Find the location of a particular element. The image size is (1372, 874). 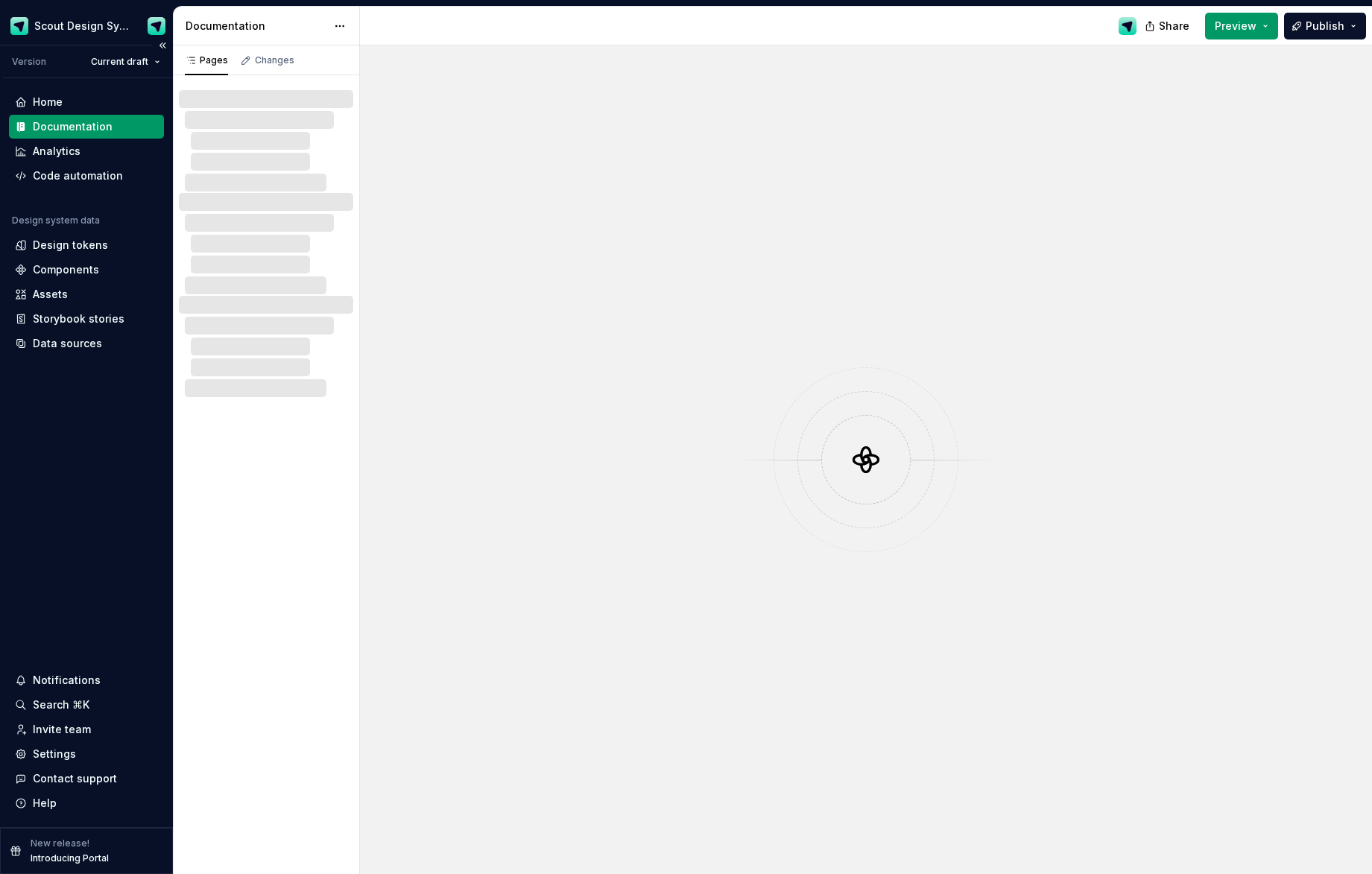

span: Publish is located at coordinates (1325, 26).